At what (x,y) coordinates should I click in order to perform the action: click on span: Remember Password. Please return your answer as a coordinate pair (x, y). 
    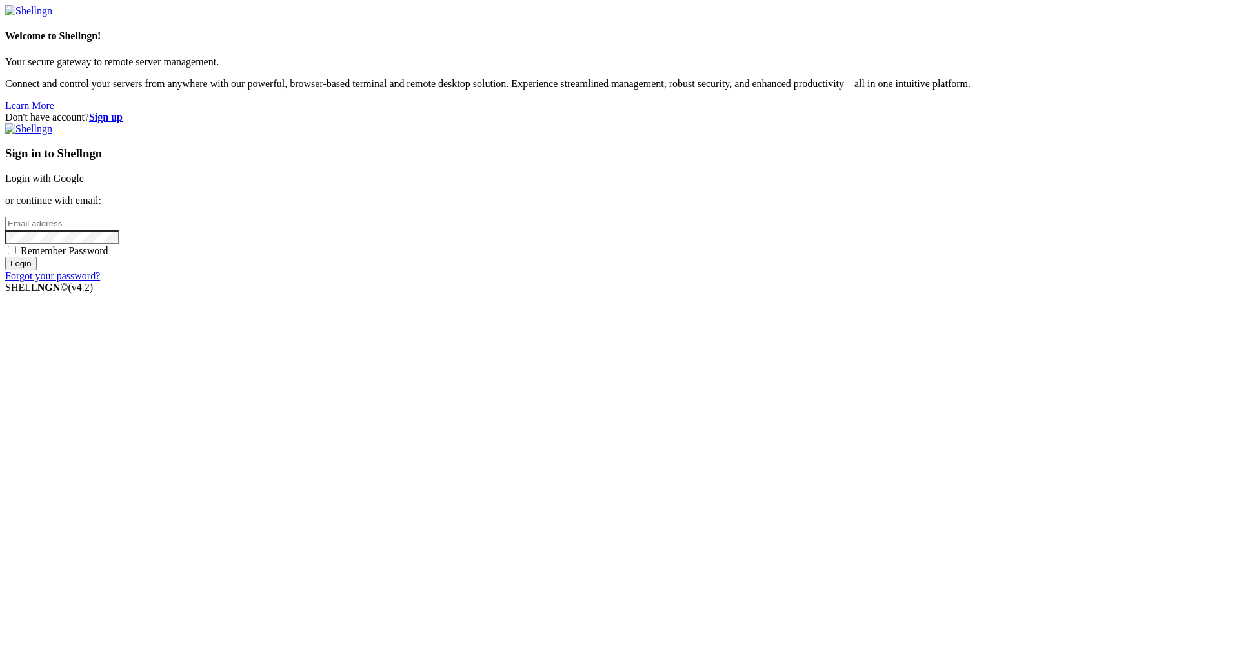
    Looking at the image, I should click on (65, 250).